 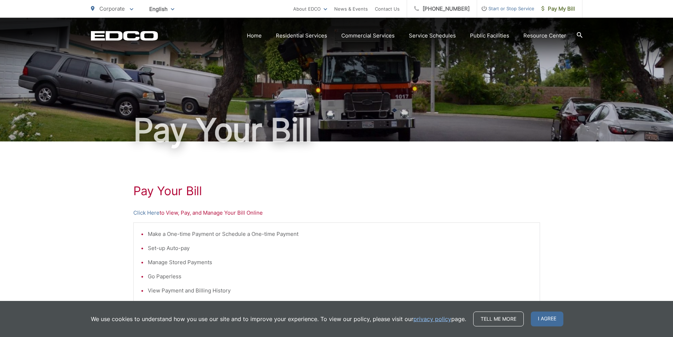 What do you see at coordinates (310, 9) in the screenshot?
I see `a: About EDCO` at bounding box center [310, 9].